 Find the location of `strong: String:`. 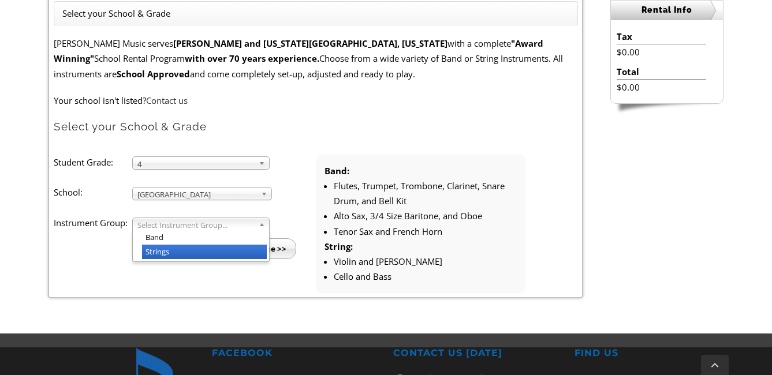

strong: String: is located at coordinates (339, 247).